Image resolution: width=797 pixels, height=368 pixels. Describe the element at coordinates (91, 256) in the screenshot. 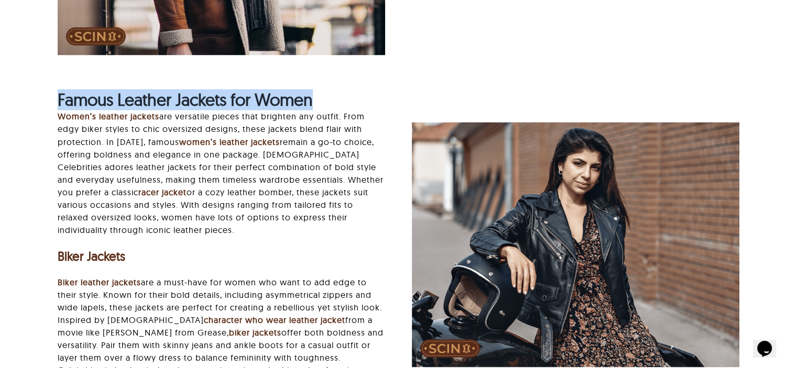

I see `strong: Biker Jackets` at that location.